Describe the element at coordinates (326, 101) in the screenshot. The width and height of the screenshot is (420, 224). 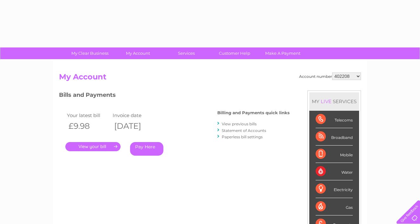
I see `div: LIVE` at that location.